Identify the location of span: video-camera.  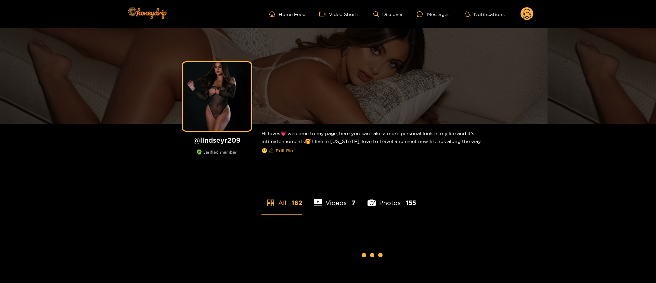
(324, 14).